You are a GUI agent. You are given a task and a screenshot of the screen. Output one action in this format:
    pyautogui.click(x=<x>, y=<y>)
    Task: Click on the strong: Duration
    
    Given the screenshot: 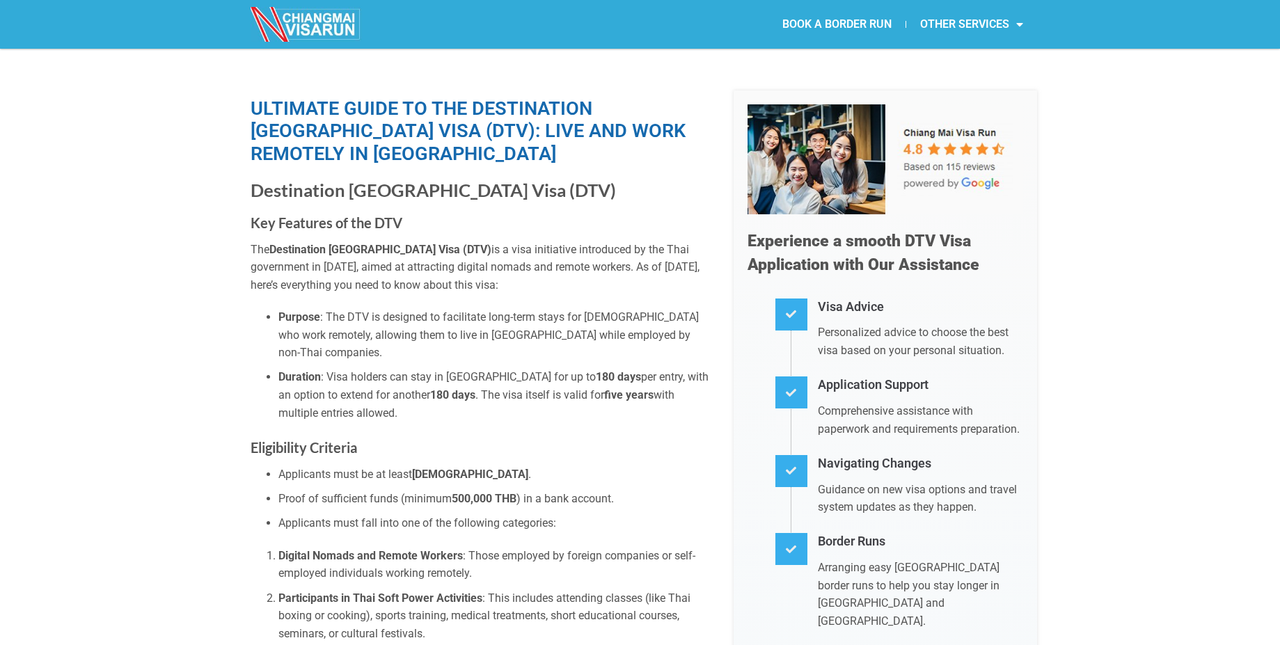 What is the action you would take?
    pyautogui.click(x=299, y=376)
    